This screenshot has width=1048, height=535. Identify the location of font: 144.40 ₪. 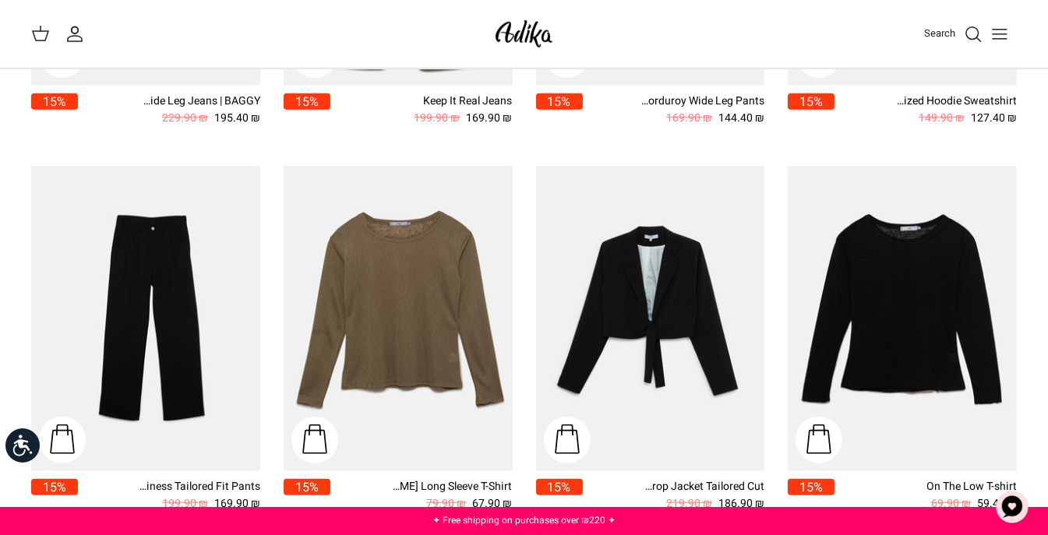
(741, 118).